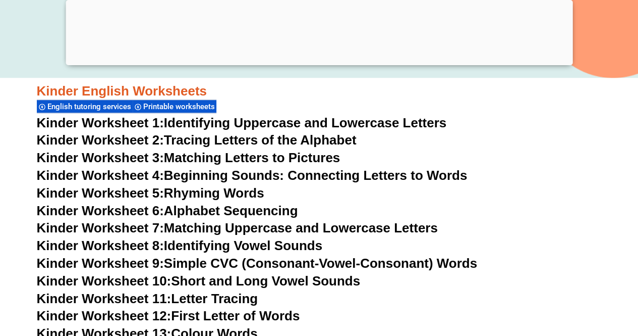 Image resolution: width=638 pixels, height=336 pixels. I want to click on span: Kinder Worksheet 9:, so click(100, 263).